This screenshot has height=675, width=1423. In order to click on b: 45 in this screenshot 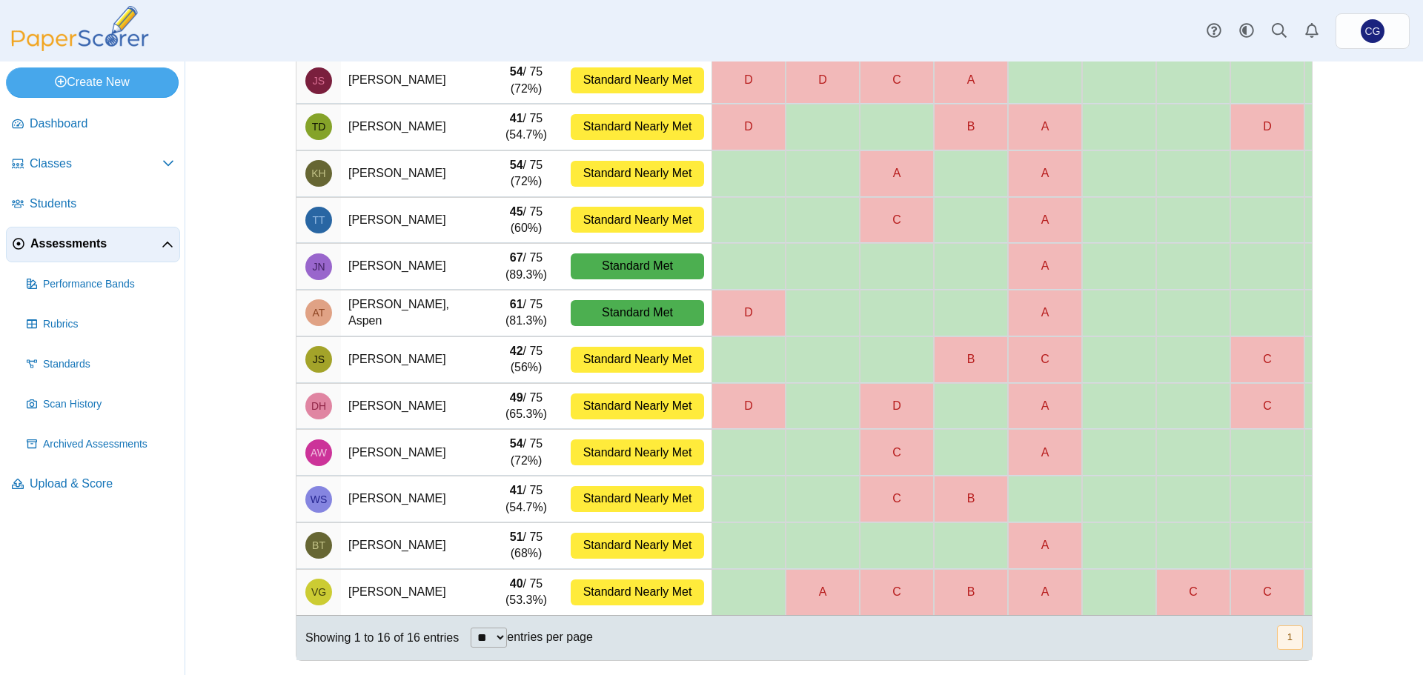, I will do `click(516, 211)`.